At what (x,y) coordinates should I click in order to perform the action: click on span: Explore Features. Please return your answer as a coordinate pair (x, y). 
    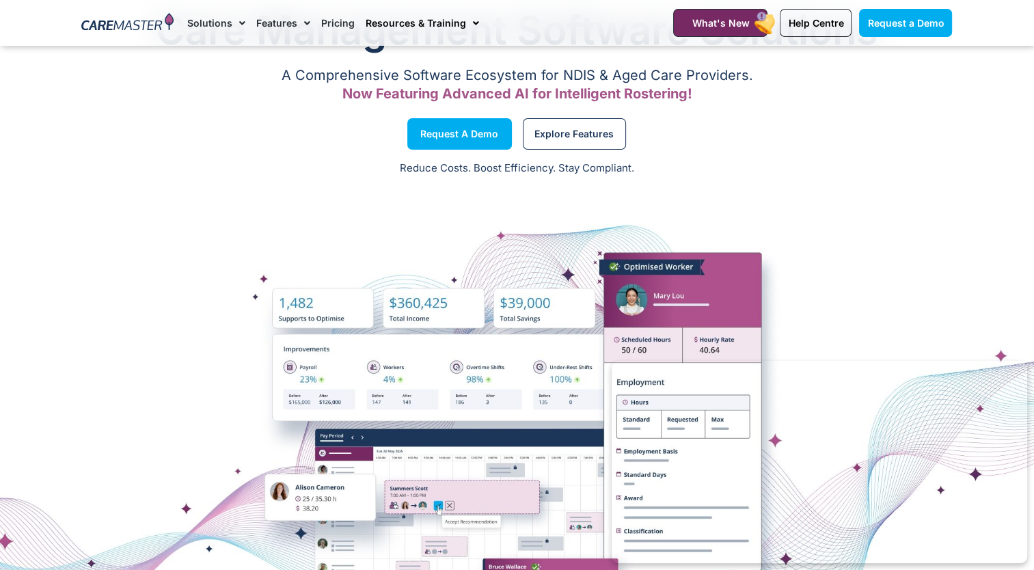
    Looking at the image, I should click on (574, 134).